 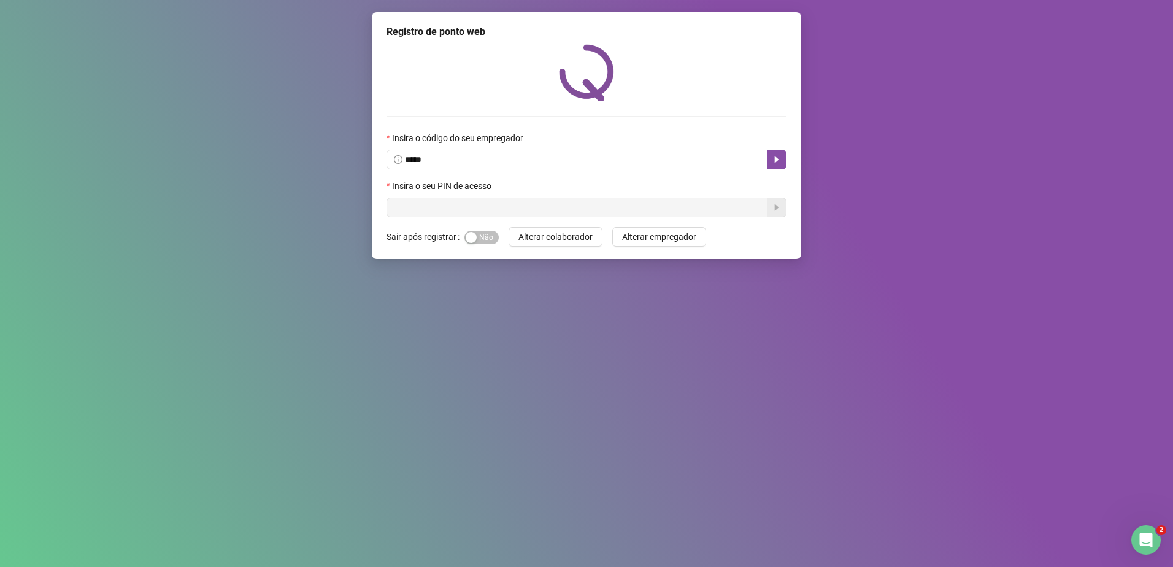 What do you see at coordinates (425, 237) in the screenshot?
I see `label: Sair após registrar` at bounding box center [425, 237].